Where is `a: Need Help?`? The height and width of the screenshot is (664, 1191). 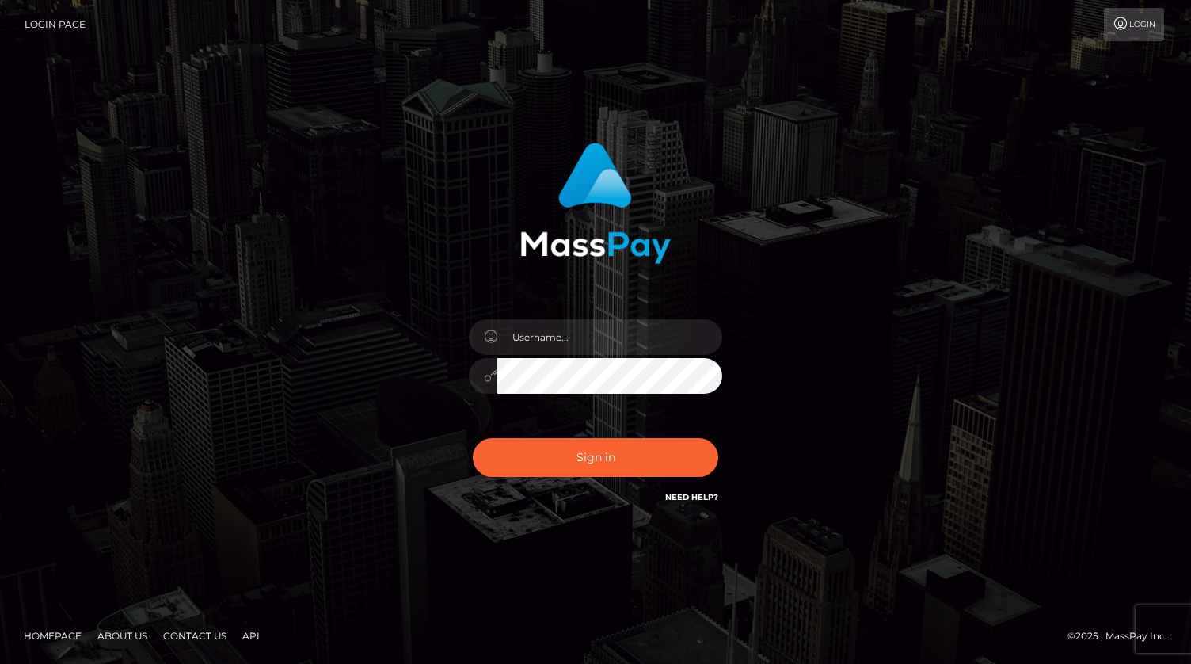
a: Need Help? is located at coordinates (691, 497).